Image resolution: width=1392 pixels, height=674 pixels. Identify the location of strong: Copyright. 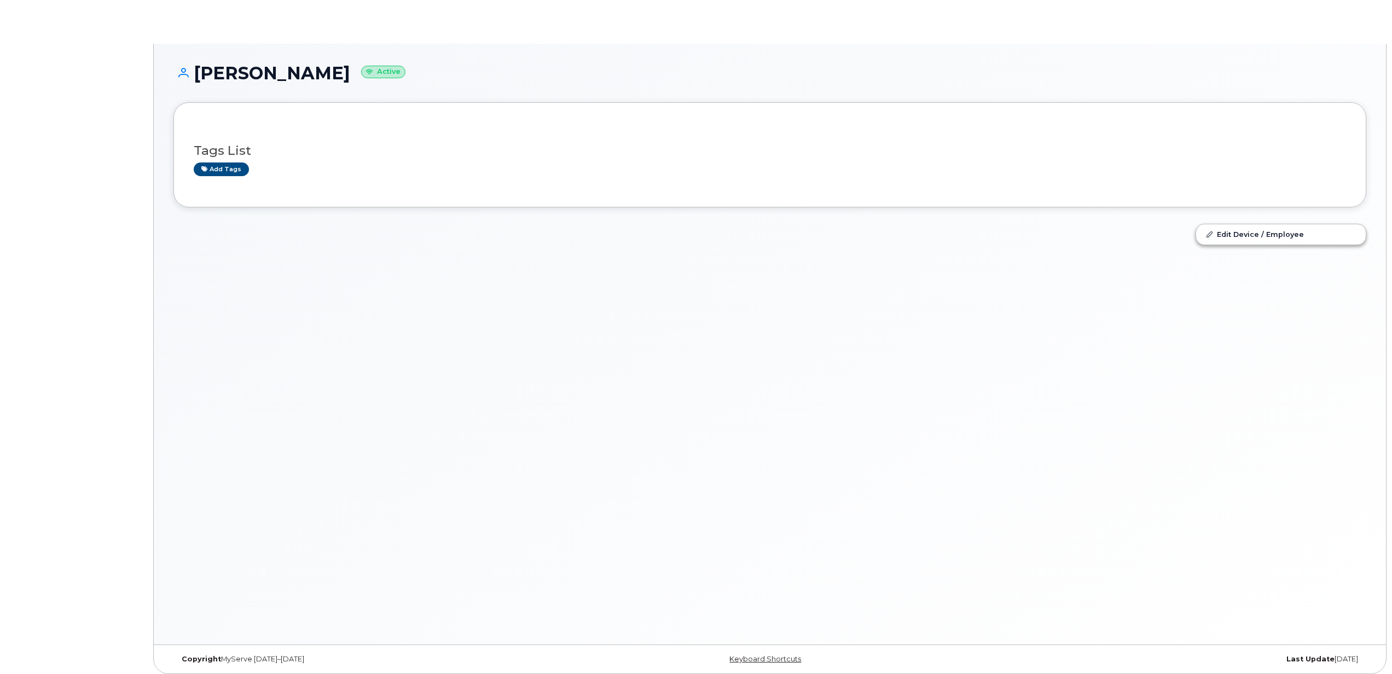
(201, 659).